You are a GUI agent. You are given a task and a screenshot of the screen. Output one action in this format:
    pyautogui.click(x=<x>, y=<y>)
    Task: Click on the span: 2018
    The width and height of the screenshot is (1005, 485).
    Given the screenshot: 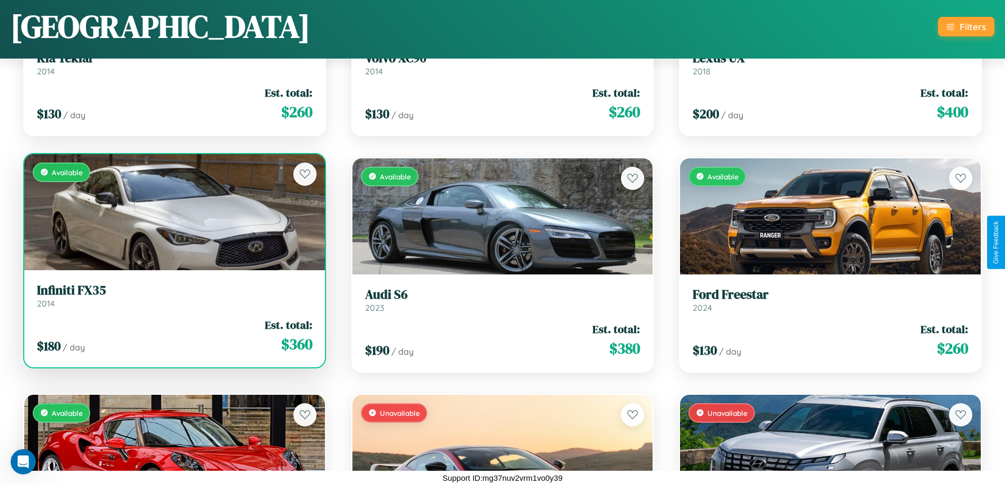 What is the action you would take?
    pyautogui.click(x=702, y=71)
    